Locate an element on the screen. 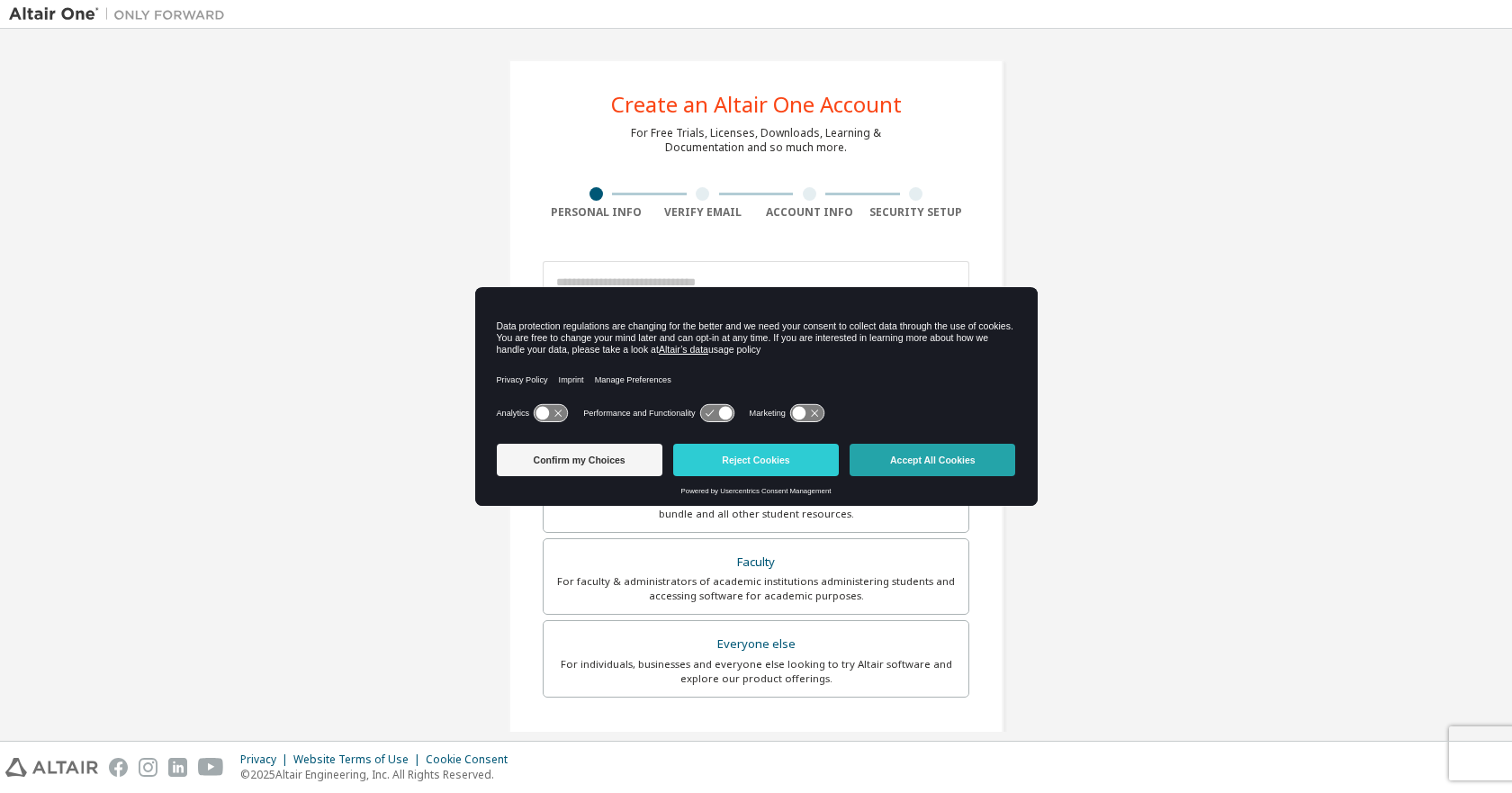 The width and height of the screenshot is (1512, 793). img: linkedin.svg is located at coordinates (177, 767).